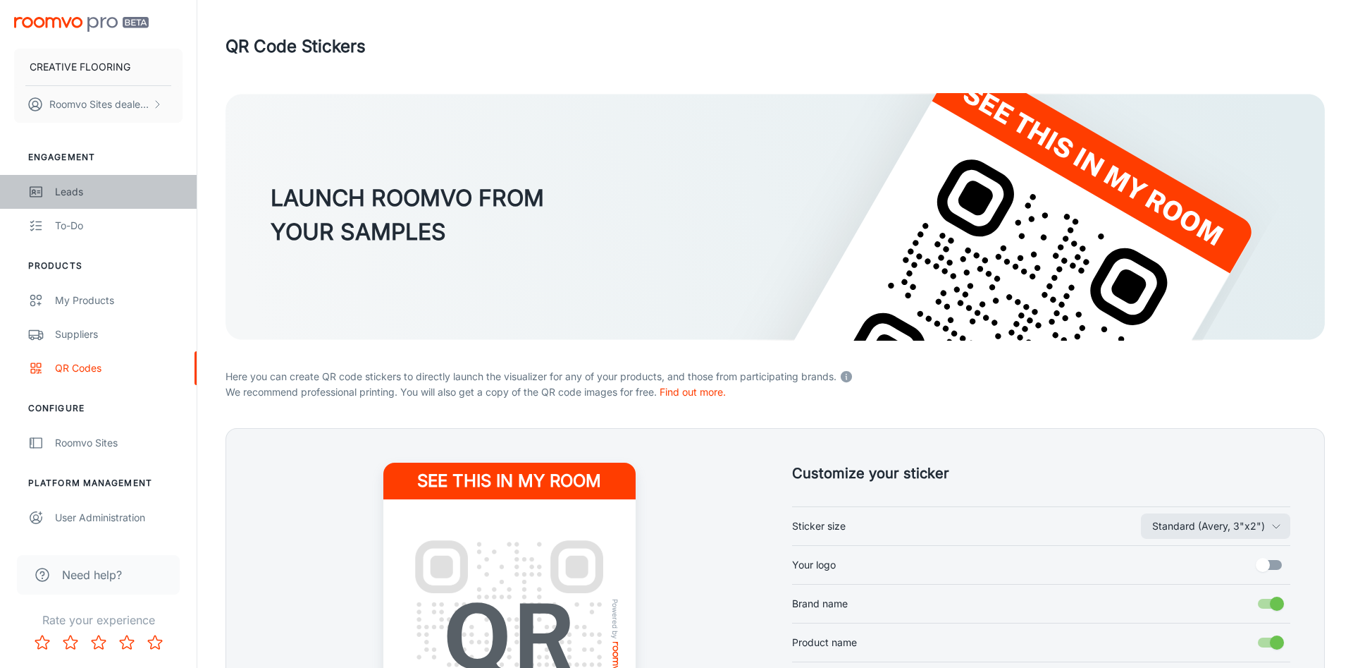 This screenshot has height=668, width=1353. What do you see at coordinates (118, 443) in the screenshot?
I see `div: Roomvo Sites` at bounding box center [118, 443].